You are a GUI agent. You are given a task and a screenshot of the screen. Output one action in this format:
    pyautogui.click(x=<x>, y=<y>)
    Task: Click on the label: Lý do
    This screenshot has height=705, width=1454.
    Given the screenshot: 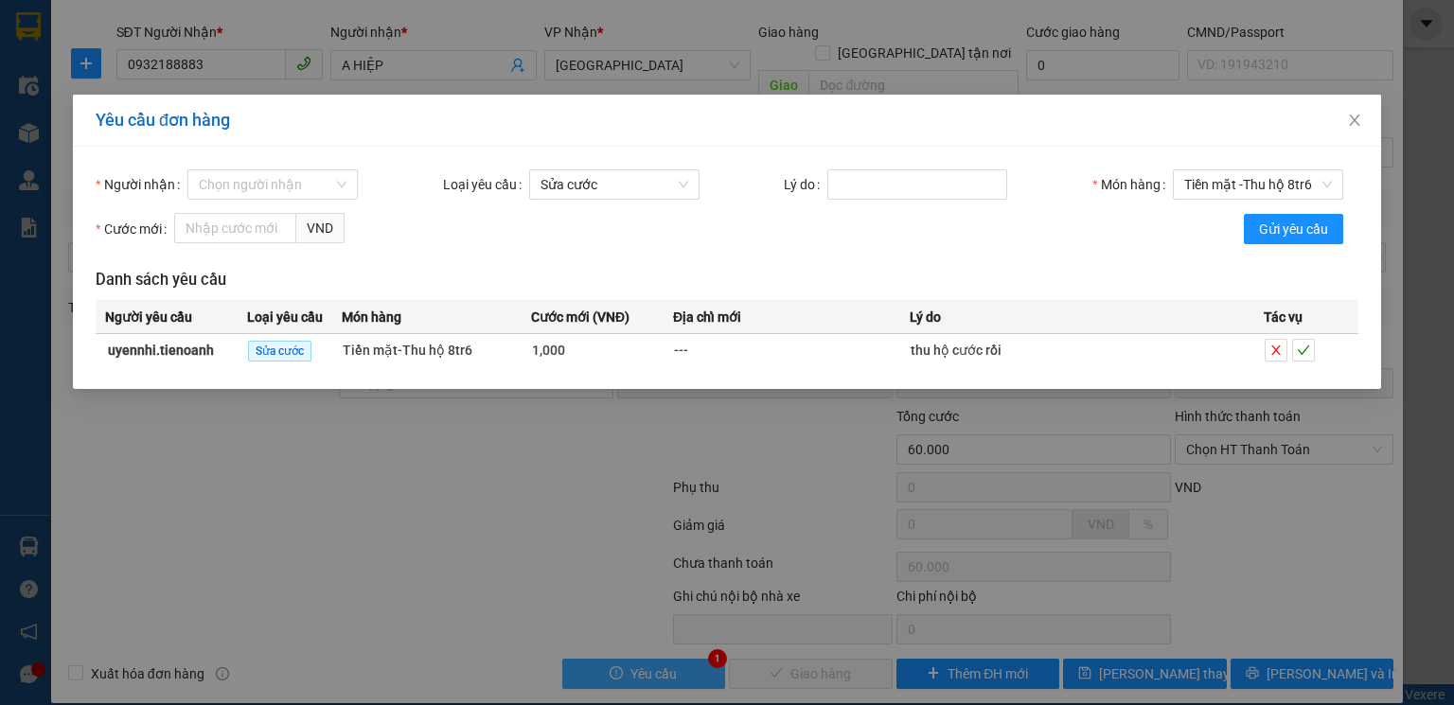 What is the action you would take?
    pyautogui.click(x=805, y=185)
    